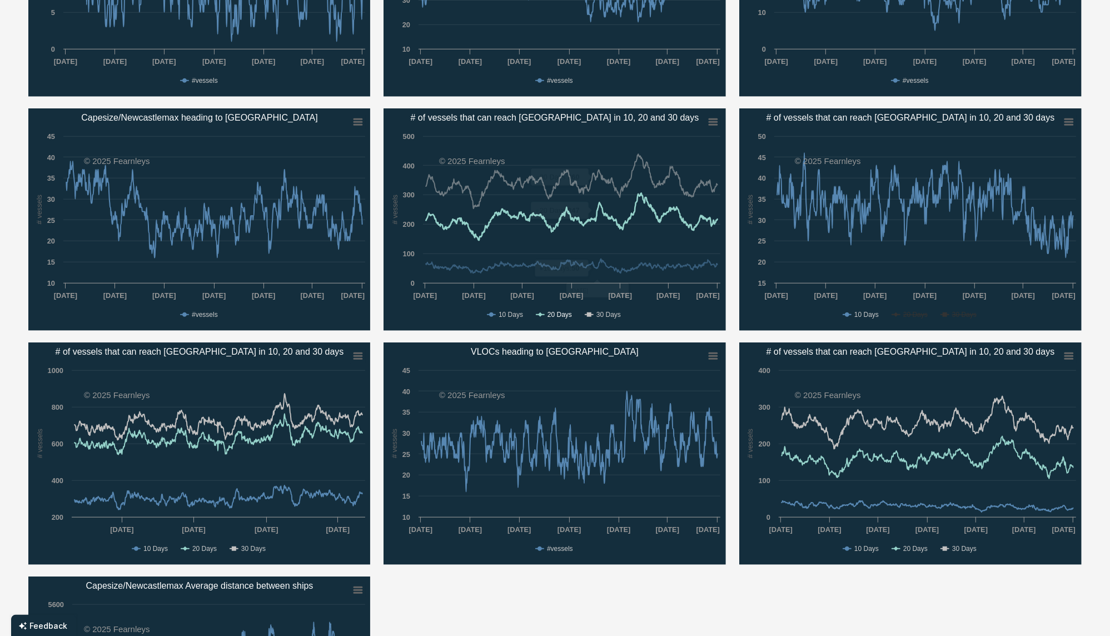 The image size is (1110, 636). Describe the element at coordinates (409, 253) in the screenshot. I see `text: 100` at that location.